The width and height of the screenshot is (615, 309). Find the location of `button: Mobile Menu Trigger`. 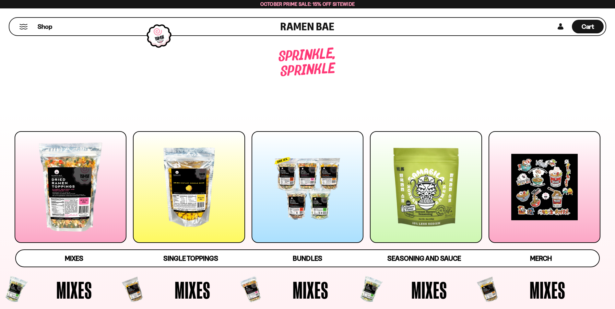

button: Mobile Menu Trigger is located at coordinates (23, 27).